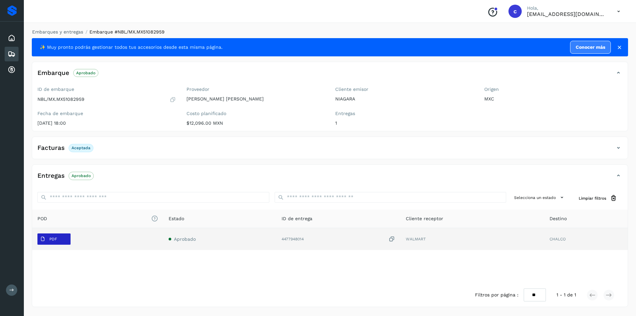  Describe the element at coordinates (330, 32) in the screenshot. I see `nav: breadcrumb` at that location.